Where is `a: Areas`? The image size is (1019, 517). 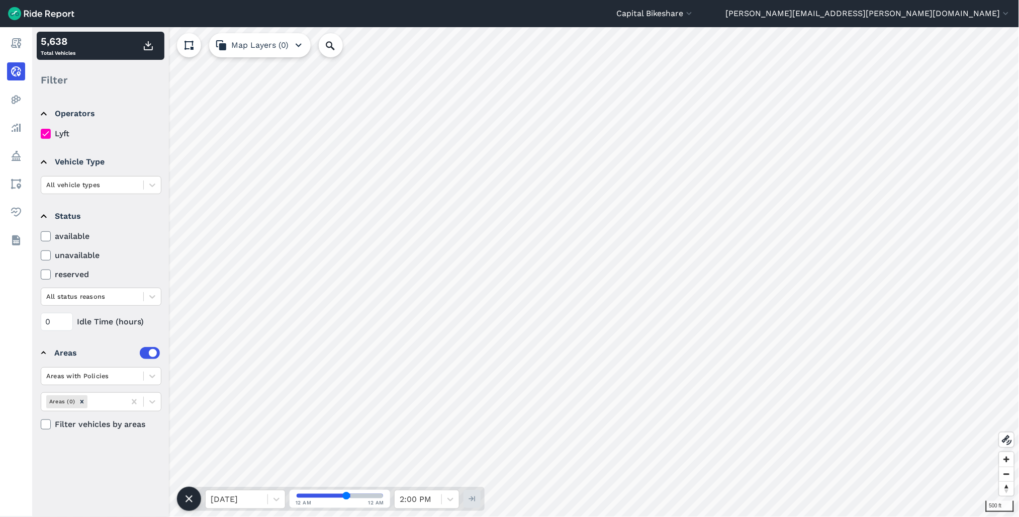
a: Areas is located at coordinates (16, 184).